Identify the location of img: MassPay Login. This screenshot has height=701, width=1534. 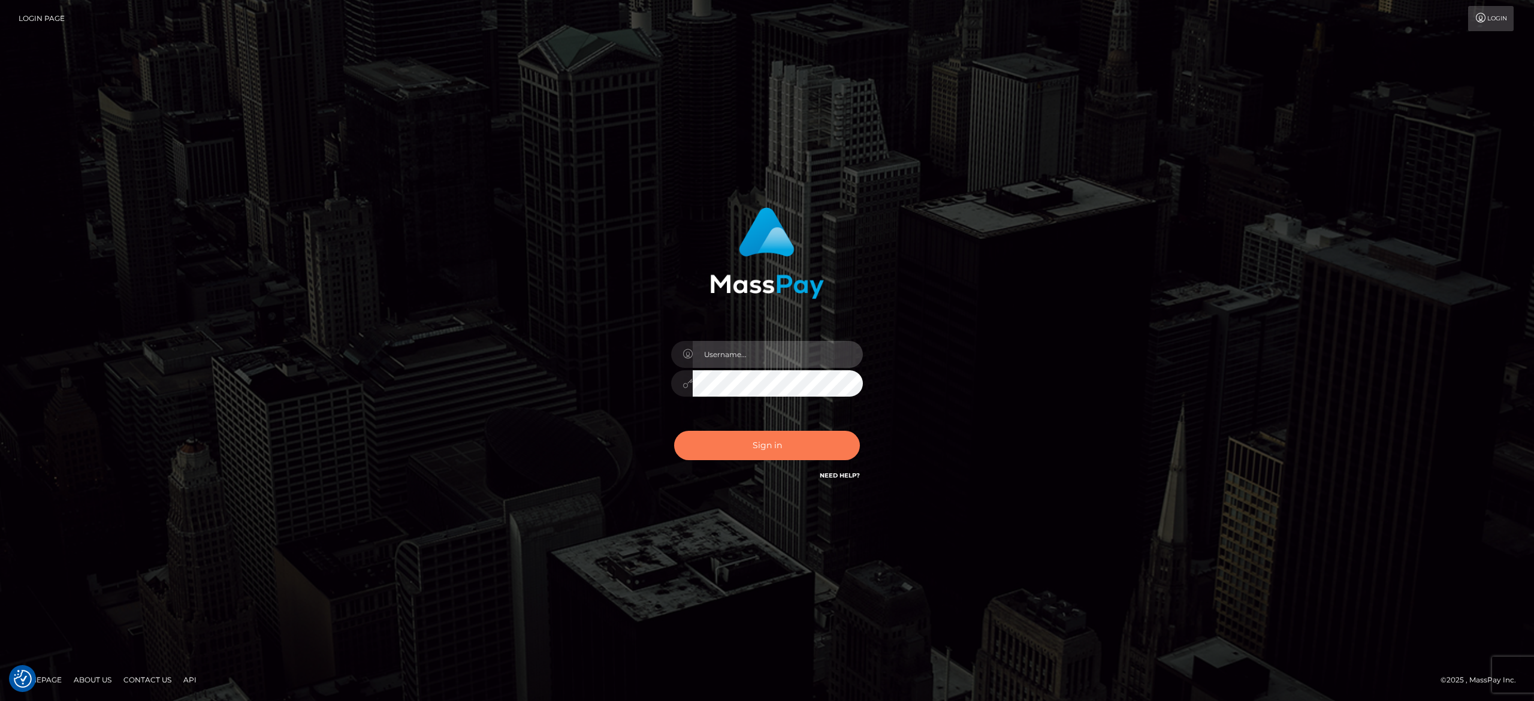
(767, 253).